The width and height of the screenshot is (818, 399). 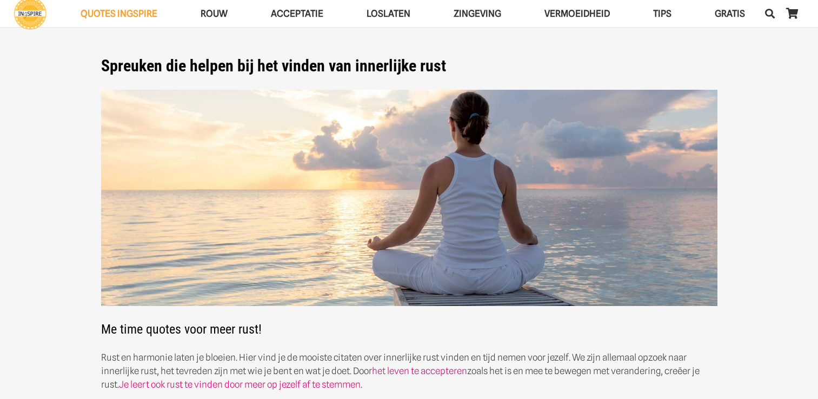 I want to click on span: QUOTES INGSPIRE, so click(x=119, y=14).